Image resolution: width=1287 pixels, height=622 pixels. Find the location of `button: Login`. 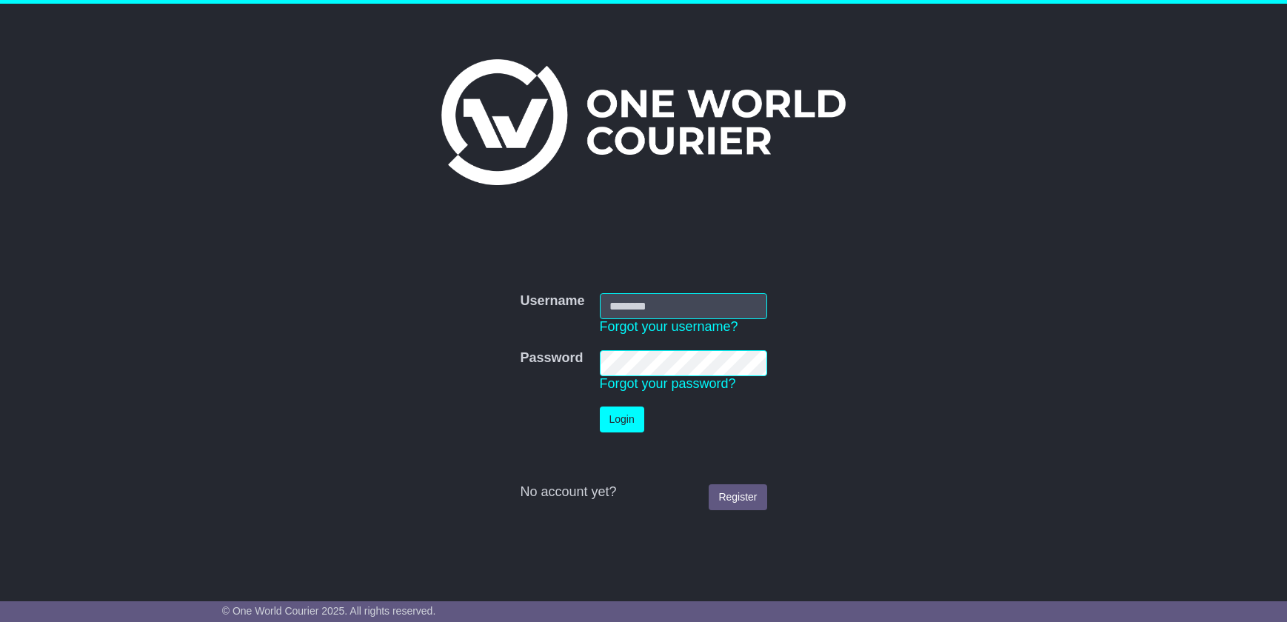

button: Login is located at coordinates (622, 419).